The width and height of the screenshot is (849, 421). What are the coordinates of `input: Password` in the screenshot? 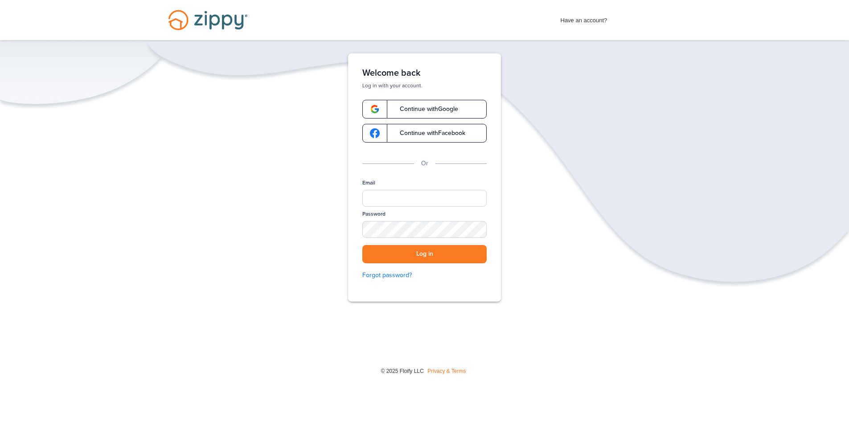 It's located at (424, 229).